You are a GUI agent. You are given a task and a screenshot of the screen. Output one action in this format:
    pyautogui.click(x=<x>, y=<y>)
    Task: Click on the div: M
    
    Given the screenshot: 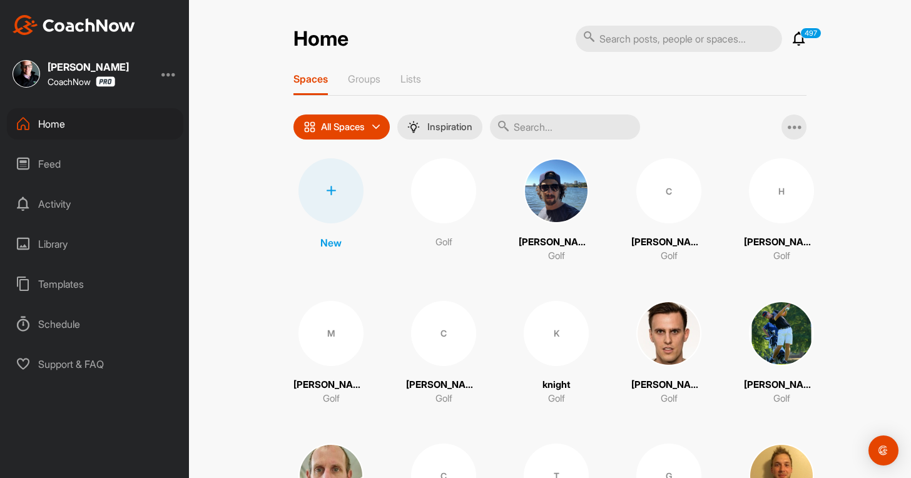 What is the action you would take?
    pyautogui.click(x=331, y=333)
    